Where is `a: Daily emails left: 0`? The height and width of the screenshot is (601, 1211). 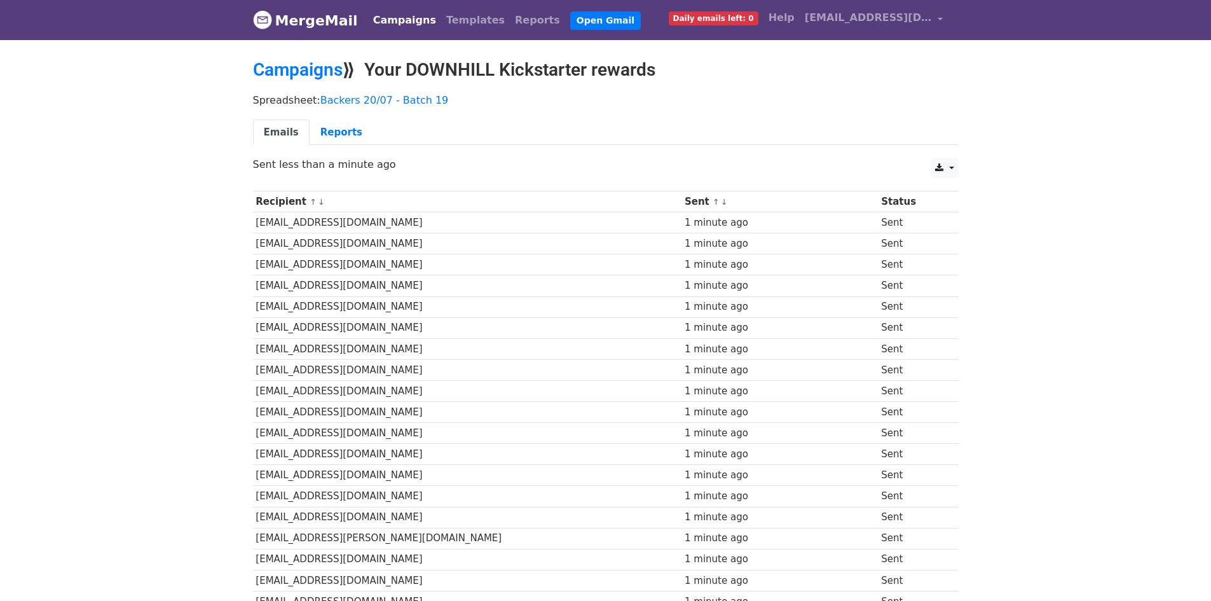 a: Daily emails left: 0 is located at coordinates (714, 18).